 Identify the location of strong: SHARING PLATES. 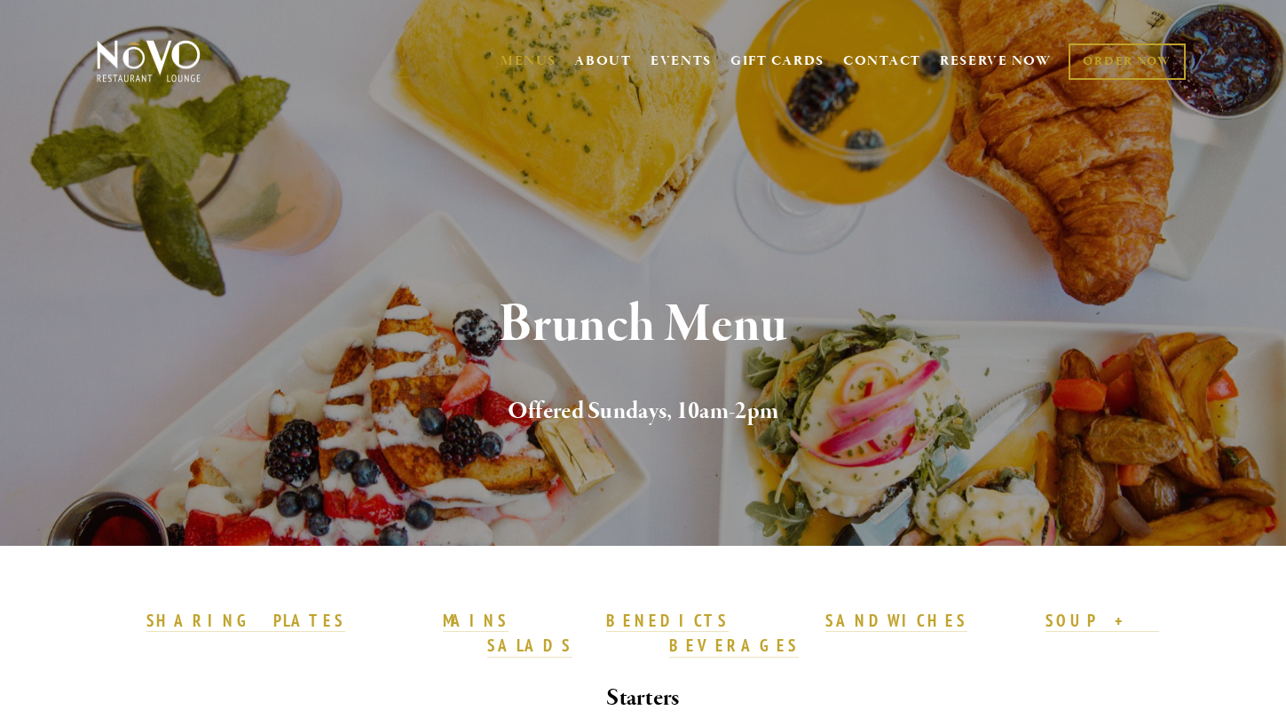
(246, 621).